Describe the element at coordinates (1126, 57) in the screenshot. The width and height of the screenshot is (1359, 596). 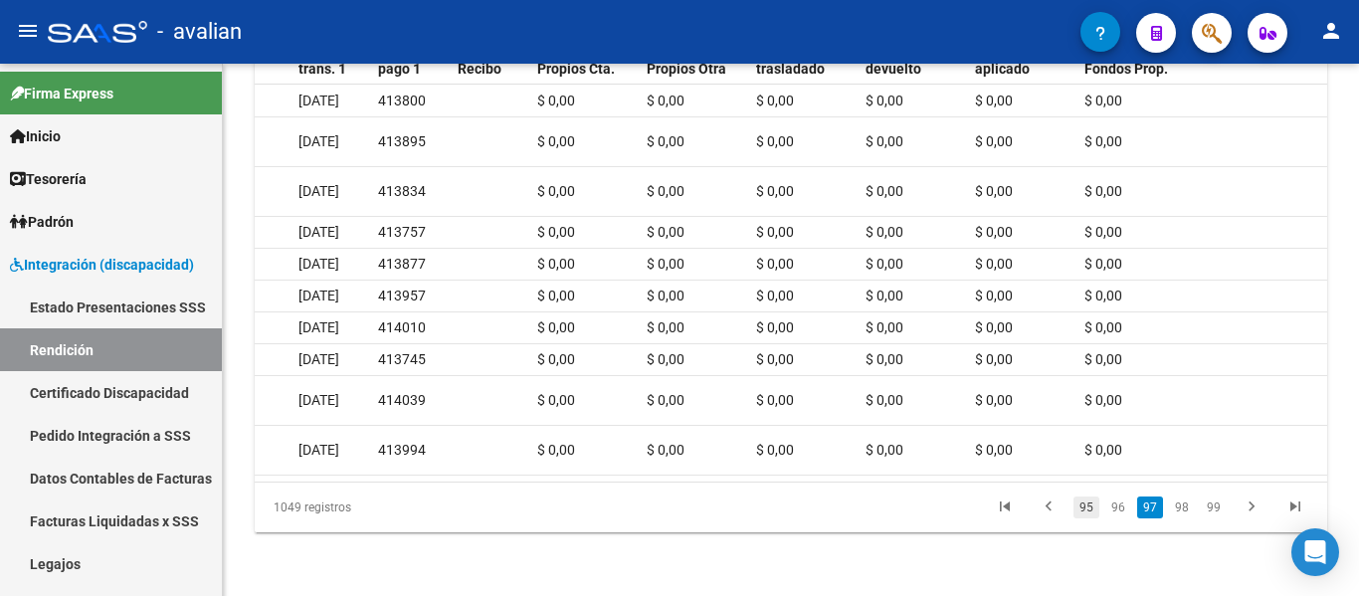
I see `span: Recupero Fondos Prop.` at that location.